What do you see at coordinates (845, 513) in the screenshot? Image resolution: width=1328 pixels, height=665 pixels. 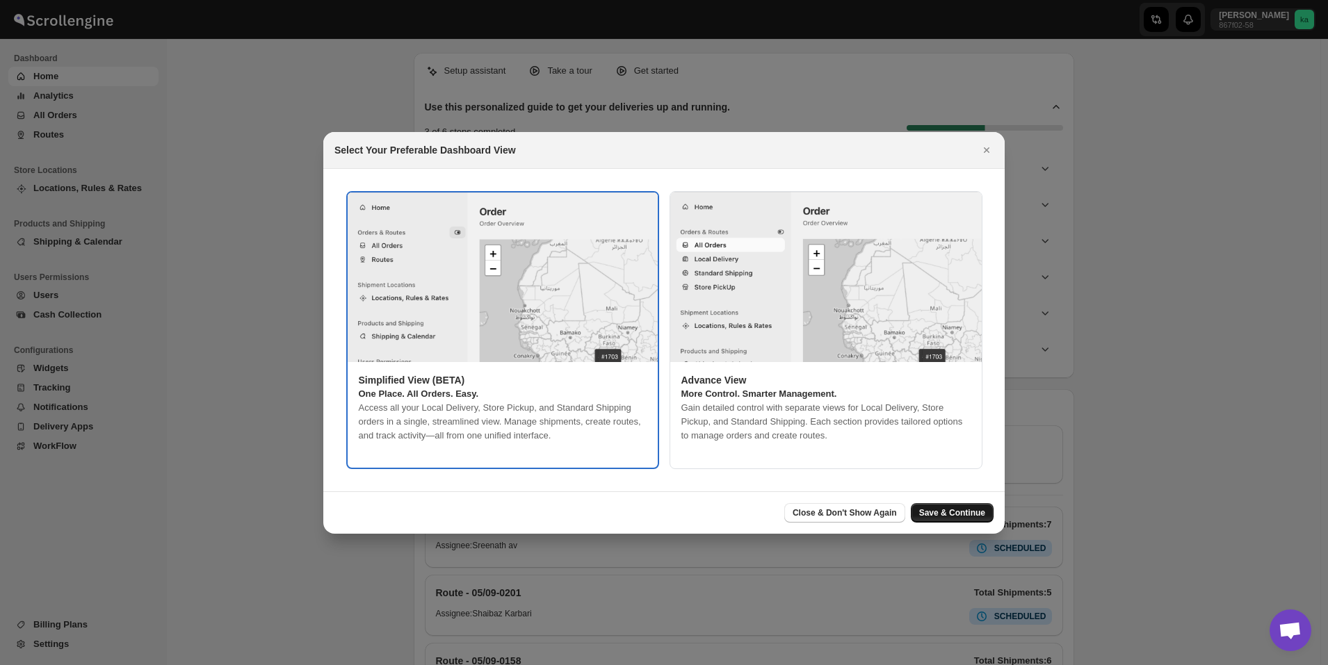 I see `button: Close & Don't Show Again` at bounding box center [845, 513].